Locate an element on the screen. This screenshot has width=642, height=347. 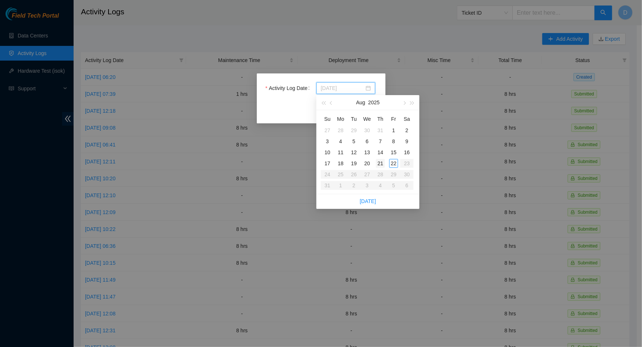
td: 2025-08-15 is located at coordinates (393, 153).